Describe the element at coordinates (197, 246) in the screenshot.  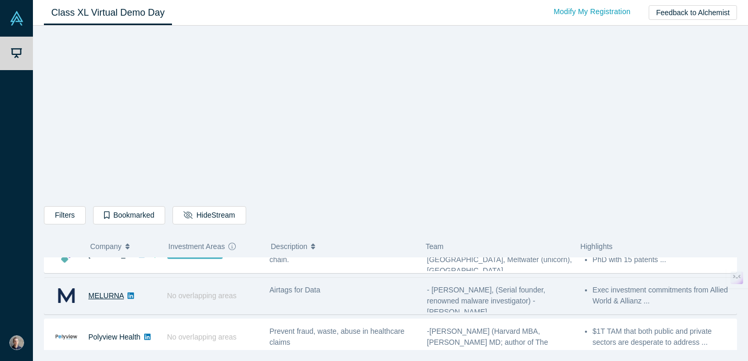
I see `span: Investment Areas` at that location.